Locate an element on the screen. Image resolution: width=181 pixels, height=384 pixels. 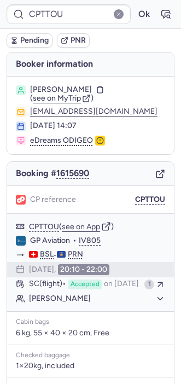
button: see on App is located at coordinates (81, 227).